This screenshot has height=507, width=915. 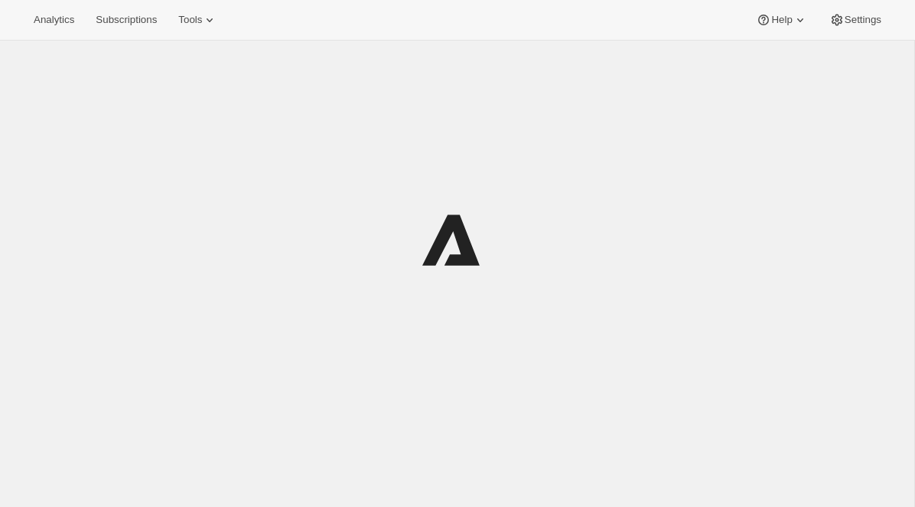 What do you see at coordinates (54, 20) in the screenshot?
I see `button: Analytics` at bounding box center [54, 20].